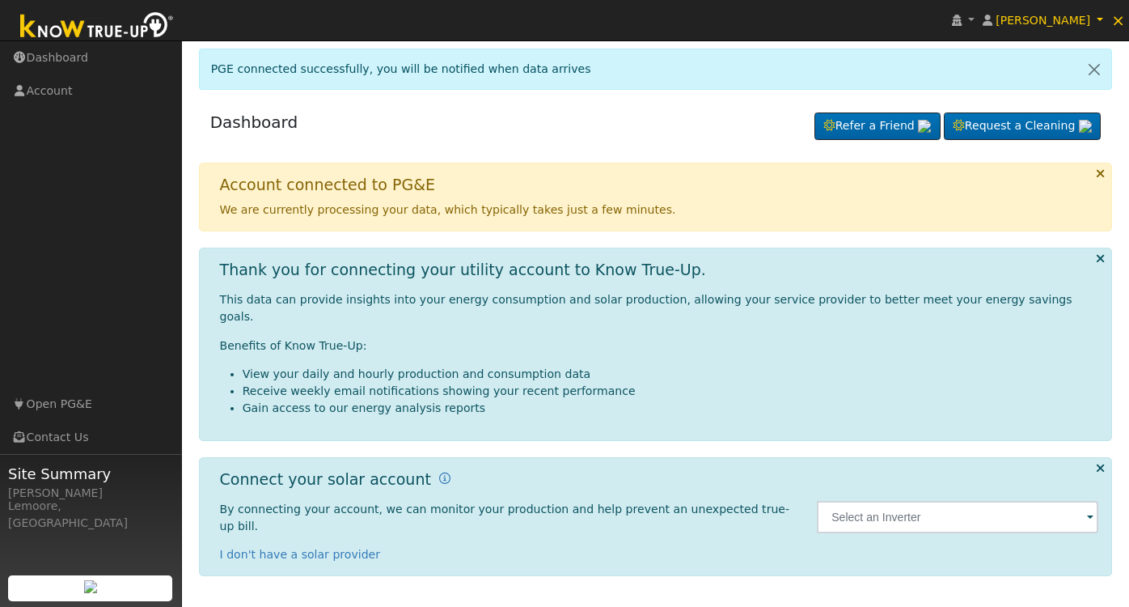 This screenshot has width=1129, height=607. What do you see at coordinates (448, 209) in the screenshot?
I see `span: We are currently processing your data, which typically takes just a few minutes.` at bounding box center [448, 209].